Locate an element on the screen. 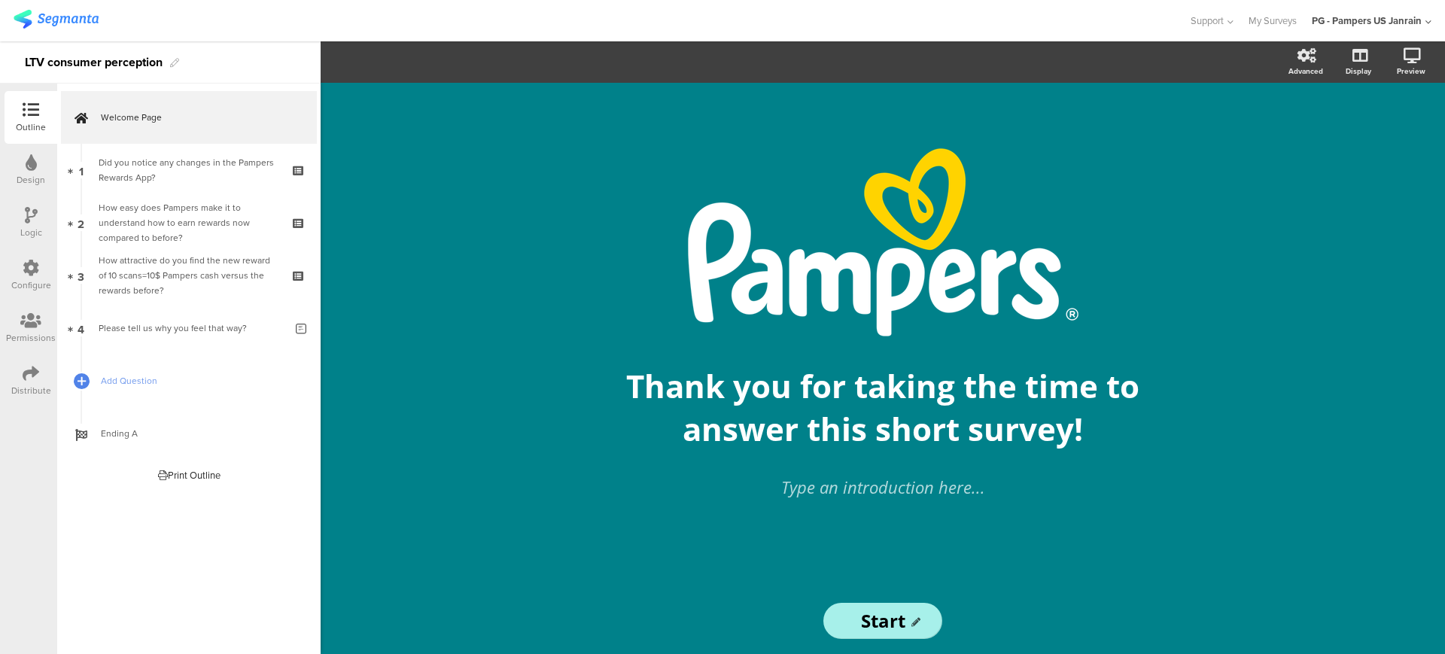 The image size is (1445, 654). div: How easy does Pampers make it to understand how to earn rewards now compared to before? is located at coordinates (188, 223).